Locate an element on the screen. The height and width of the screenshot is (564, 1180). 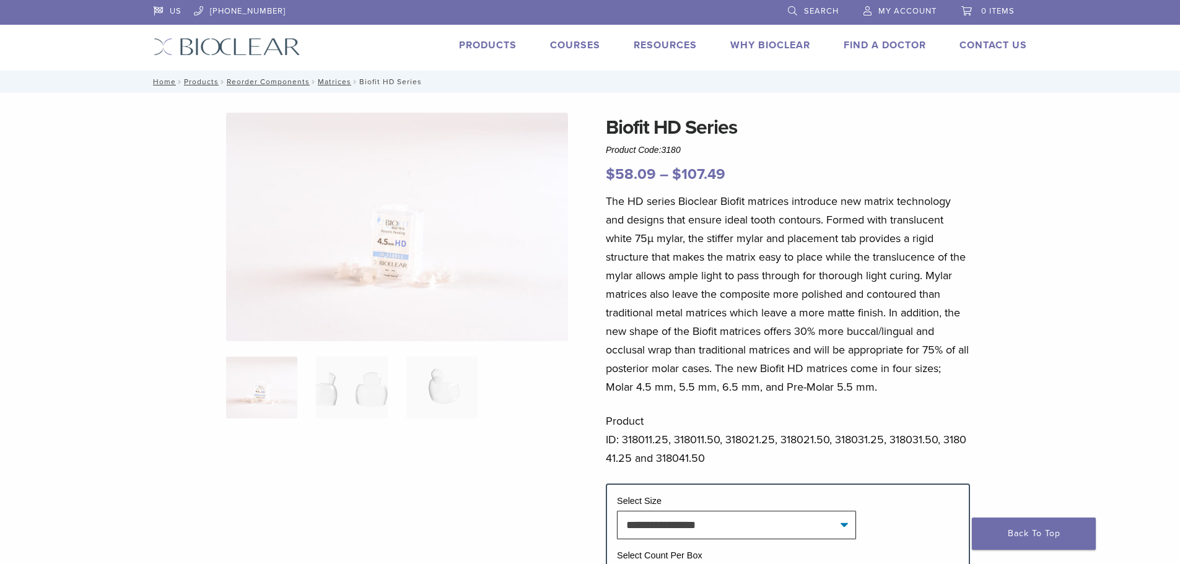
span: My Account is located at coordinates (908, 11).